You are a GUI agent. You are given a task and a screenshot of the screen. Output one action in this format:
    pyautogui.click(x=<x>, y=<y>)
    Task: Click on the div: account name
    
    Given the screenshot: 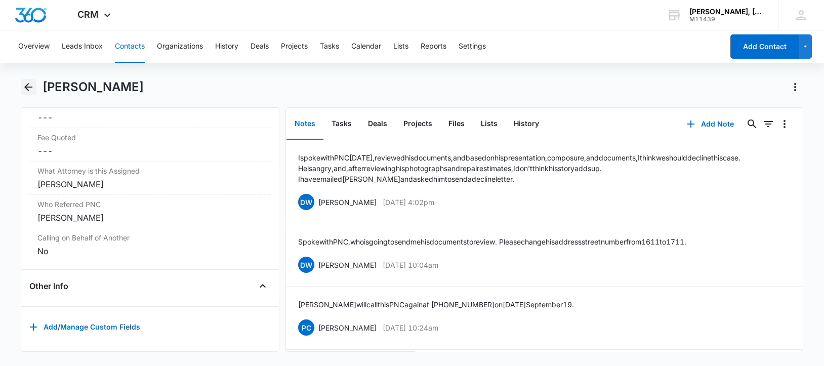 What is the action you would take?
    pyautogui.click(x=726, y=12)
    